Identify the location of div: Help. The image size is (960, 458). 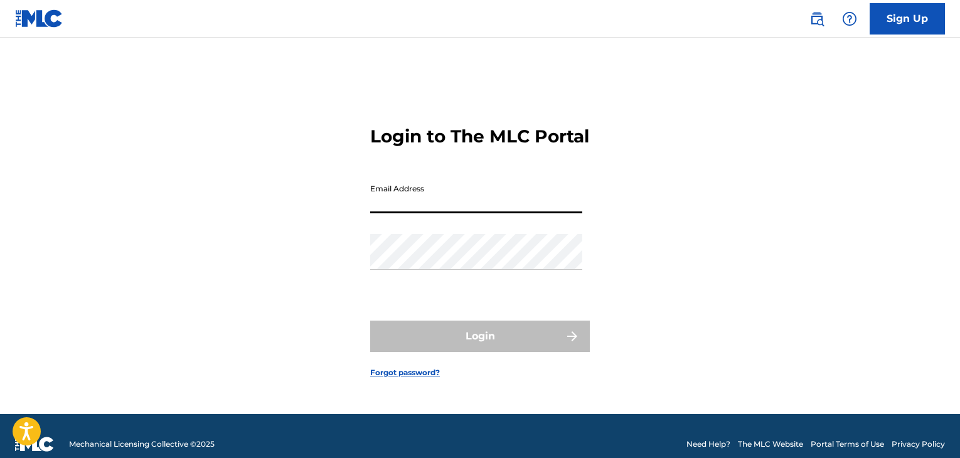
(849, 19).